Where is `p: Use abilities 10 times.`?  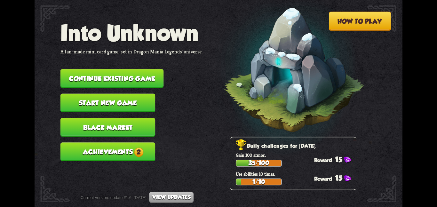 p: Use abilities 10 times. is located at coordinates (296, 174).